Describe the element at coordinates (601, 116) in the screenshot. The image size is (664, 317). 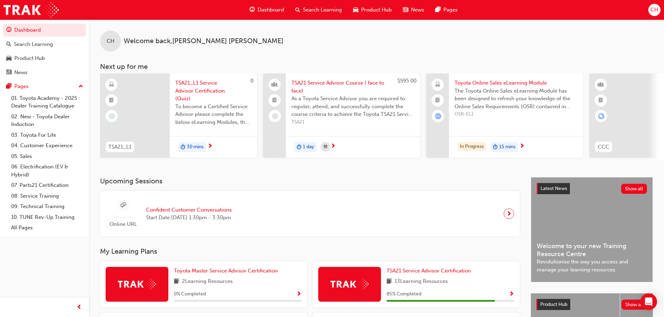
I see `span: learningRecordVerb_ENROLL-icon` at that location.